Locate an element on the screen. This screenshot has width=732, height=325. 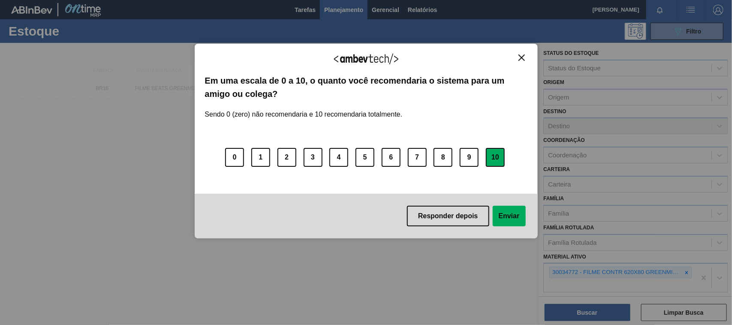
img: Logo Ambevtech is located at coordinates (366, 59).